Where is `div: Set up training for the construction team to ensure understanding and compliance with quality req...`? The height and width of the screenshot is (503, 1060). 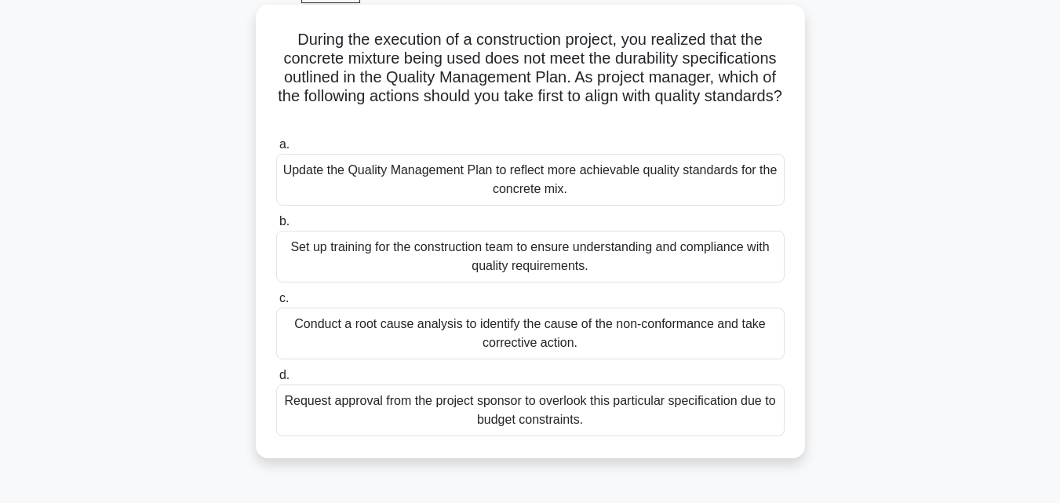 div: Set up training for the construction team to ensure understanding and compliance with quality req... is located at coordinates (530, 257).